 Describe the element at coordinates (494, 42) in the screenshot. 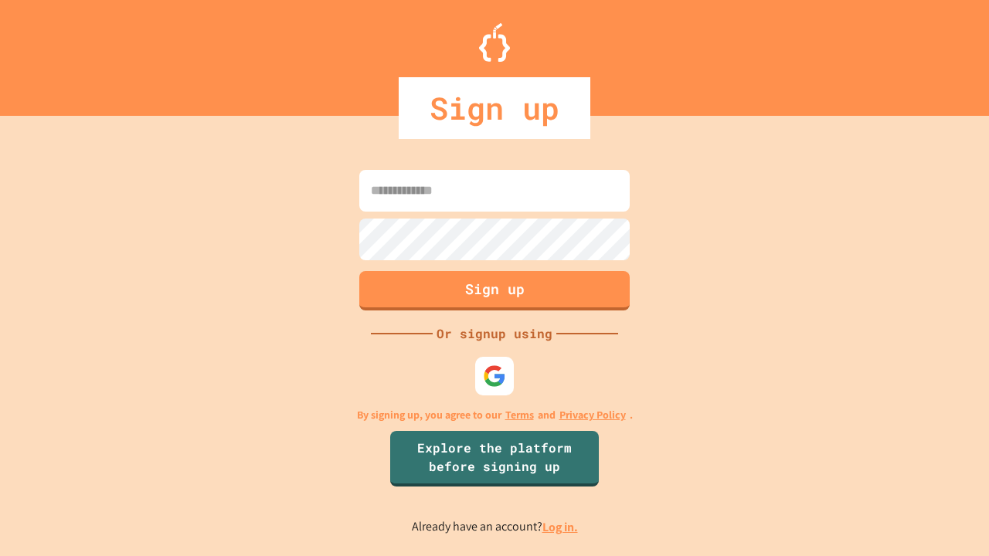

I see `img: Logo.svg` at that location.